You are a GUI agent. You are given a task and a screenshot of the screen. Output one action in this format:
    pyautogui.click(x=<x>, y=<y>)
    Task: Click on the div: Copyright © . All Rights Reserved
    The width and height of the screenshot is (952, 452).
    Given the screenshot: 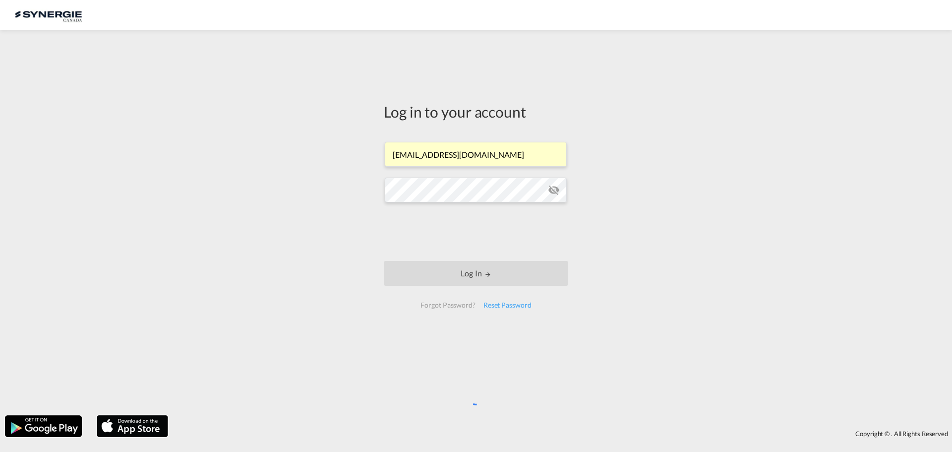 What is the action you would take?
    pyautogui.click(x=562, y=433)
    